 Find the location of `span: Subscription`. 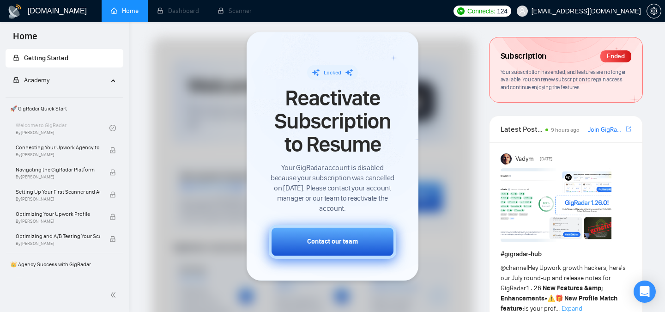

span: Subscription is located at coordinates (523, 56).